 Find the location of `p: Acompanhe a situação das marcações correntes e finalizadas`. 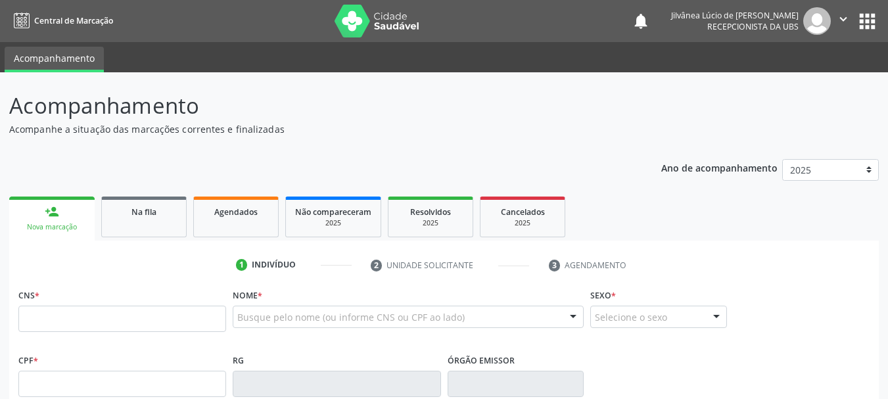

p: Acompanhe a situação das marcações correntes e finalizadas is located at coordinates (314, 129).